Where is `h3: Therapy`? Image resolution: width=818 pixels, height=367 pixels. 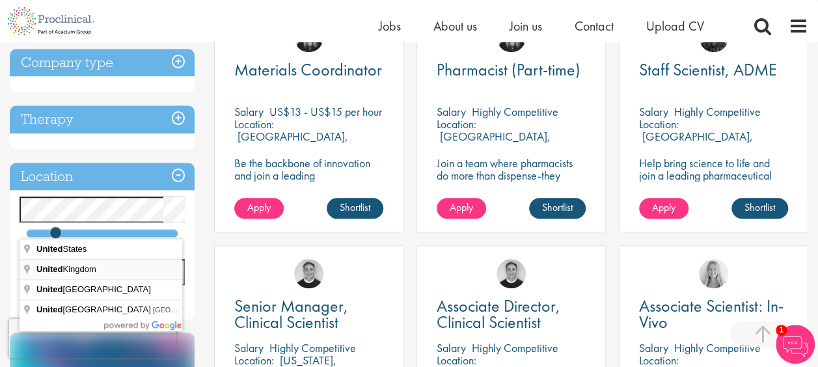 h3: Therapy is located at coordinates (102, 119).